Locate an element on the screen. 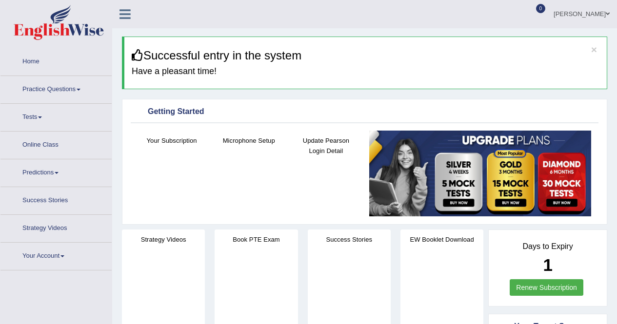  img: small5.jpg is located at coordinates (480, 174).